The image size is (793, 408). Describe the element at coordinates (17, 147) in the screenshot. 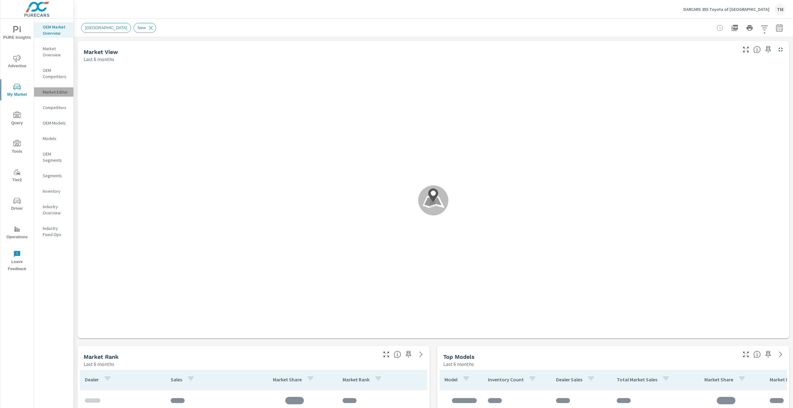

I see `div: nav menu` at that location.